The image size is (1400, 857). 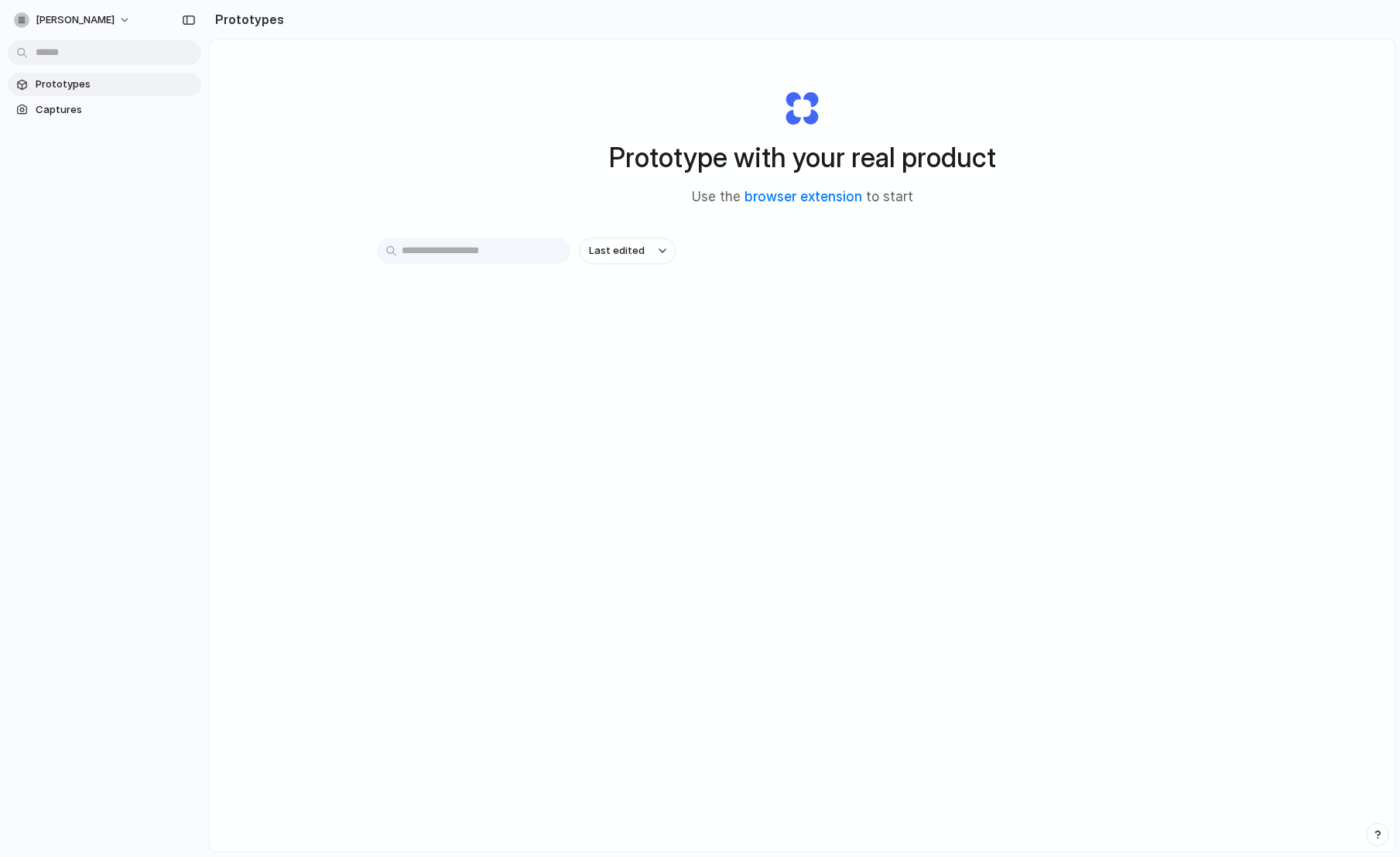 I want to click on h1: Prototype with your real product, so click(x=802, y=157).